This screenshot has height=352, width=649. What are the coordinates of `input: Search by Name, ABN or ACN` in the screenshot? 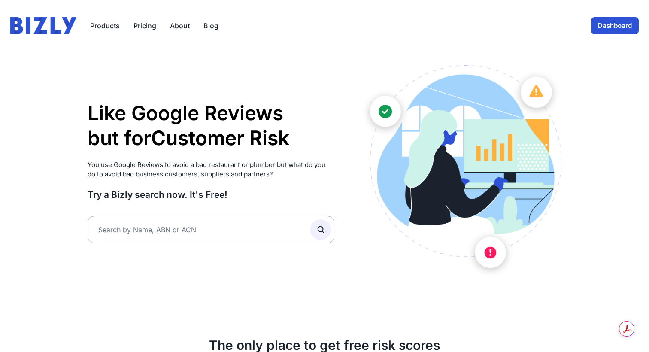 It's located at (211, 230).